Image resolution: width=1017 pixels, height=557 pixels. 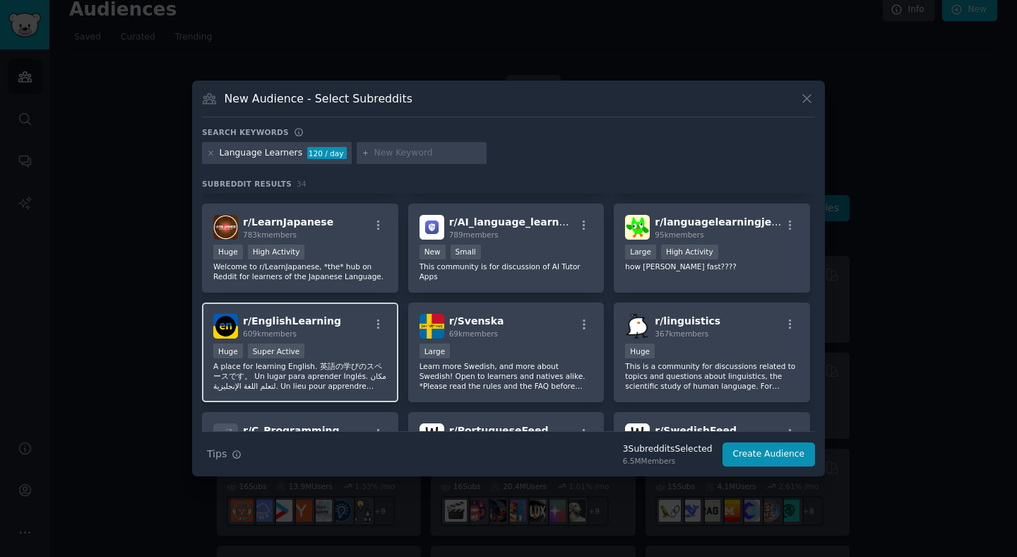 I want to click on span: r/ linguistics, so click(x=687, y=321).